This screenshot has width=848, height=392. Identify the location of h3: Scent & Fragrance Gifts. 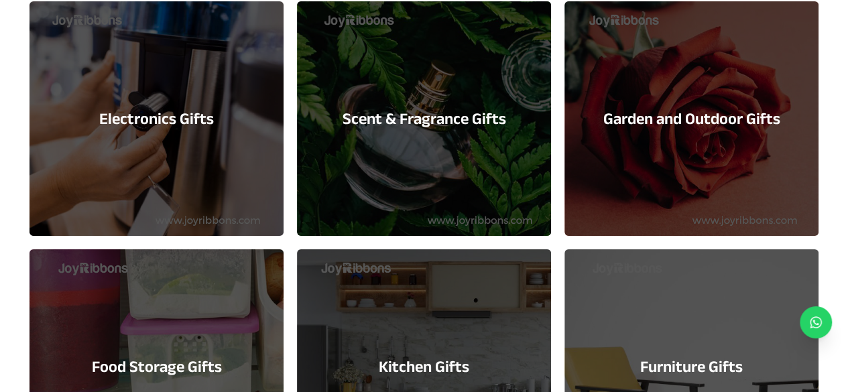
(423, 119).